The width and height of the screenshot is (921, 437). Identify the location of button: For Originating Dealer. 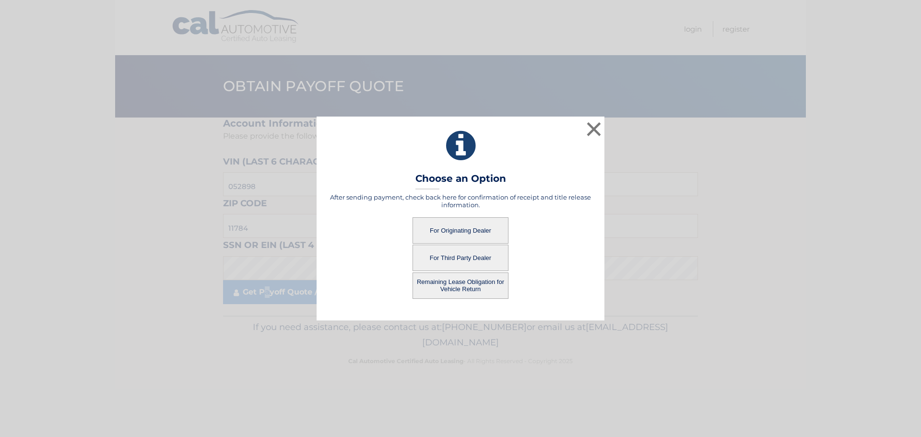
(460, 230).